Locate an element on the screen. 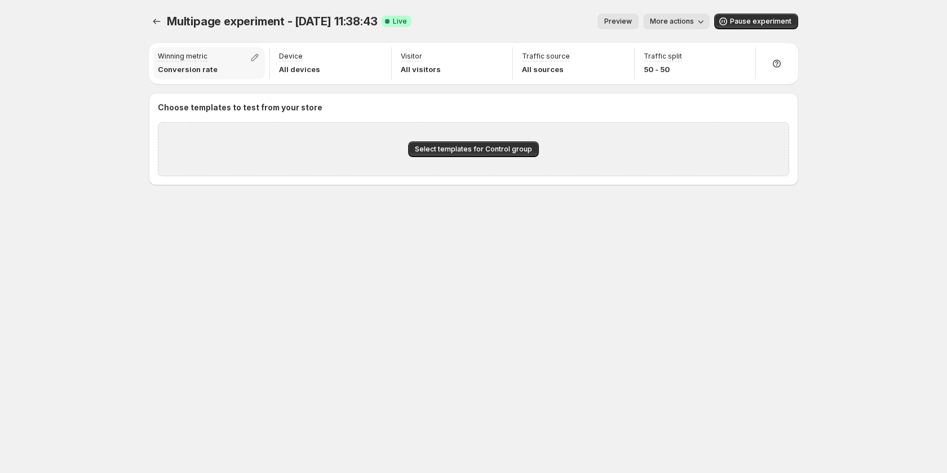 Image resolution: width=947 pixels, height=473 pixels. button: Pause experiment is located at coordinates (756, 21).